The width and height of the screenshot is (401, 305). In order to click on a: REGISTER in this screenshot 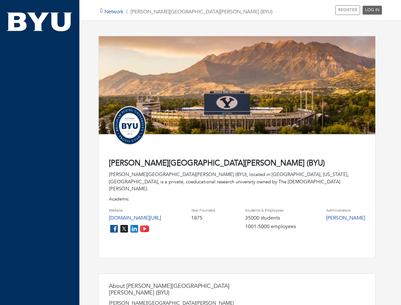, I will do `click(348, 10)`.